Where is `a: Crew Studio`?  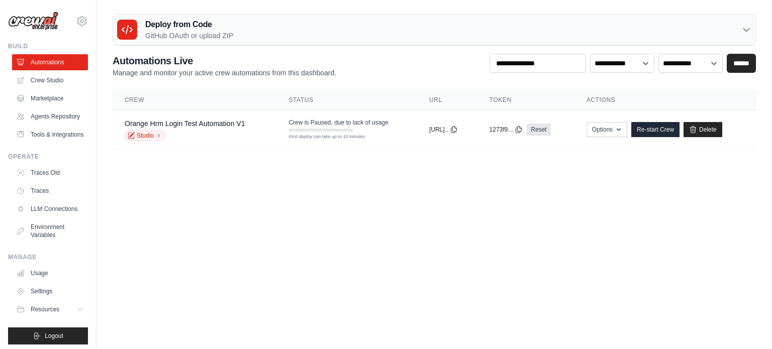
a: Crew Studio is located at coordinates (50, 80).